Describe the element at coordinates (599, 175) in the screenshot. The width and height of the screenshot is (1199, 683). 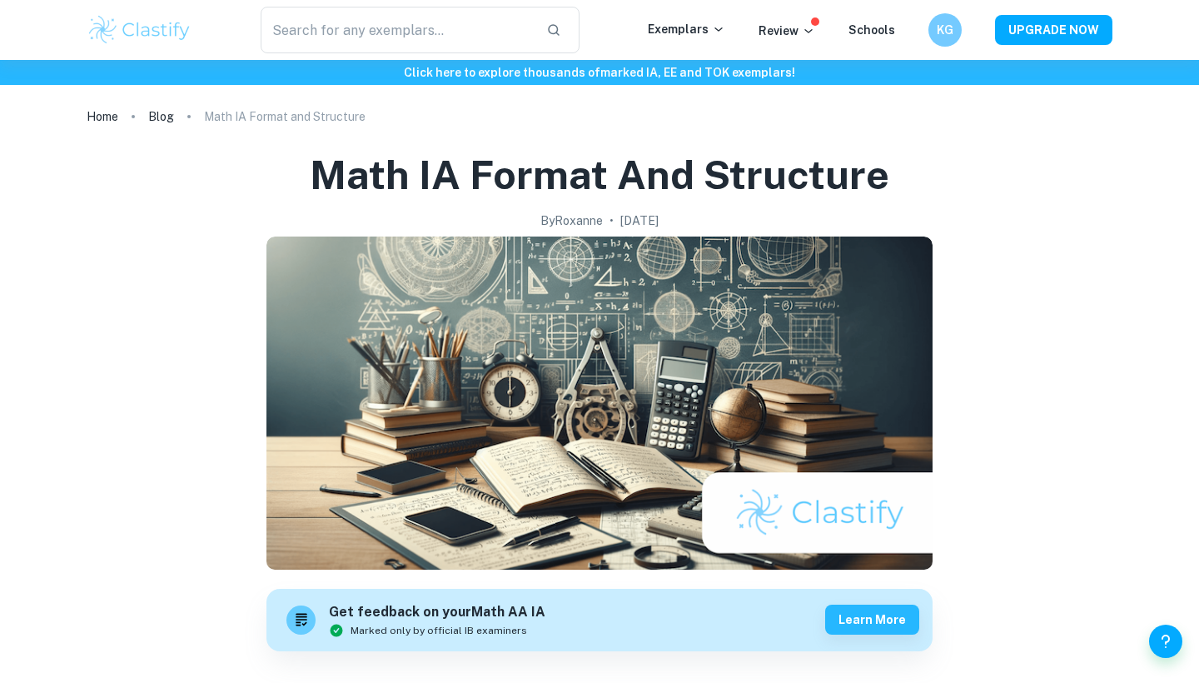
I see `h1: Math IA Format and Structure` at that location.